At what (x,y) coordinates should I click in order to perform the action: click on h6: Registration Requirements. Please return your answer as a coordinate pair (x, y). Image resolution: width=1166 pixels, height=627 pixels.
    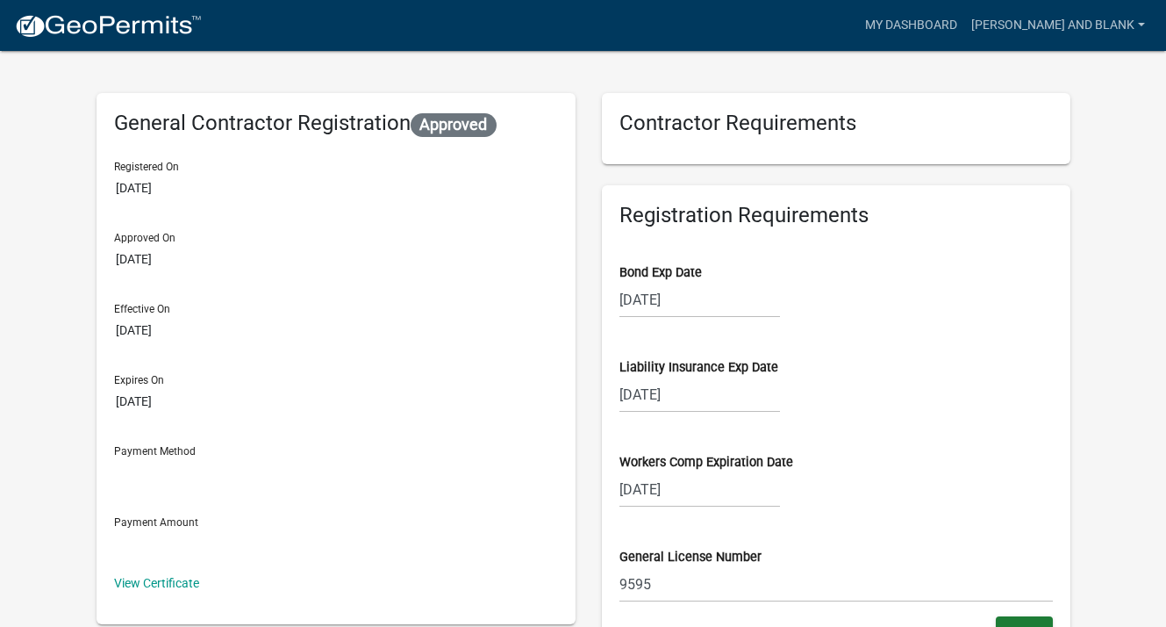
    Looking at the image, I should click on (836, 215).